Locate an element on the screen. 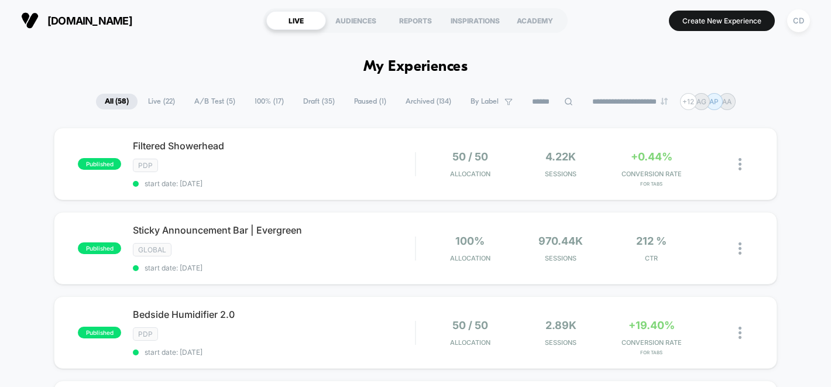 This screenshot has height=387, width=831. span: Archived ( 134 ) is located at coordinates (428, 101).